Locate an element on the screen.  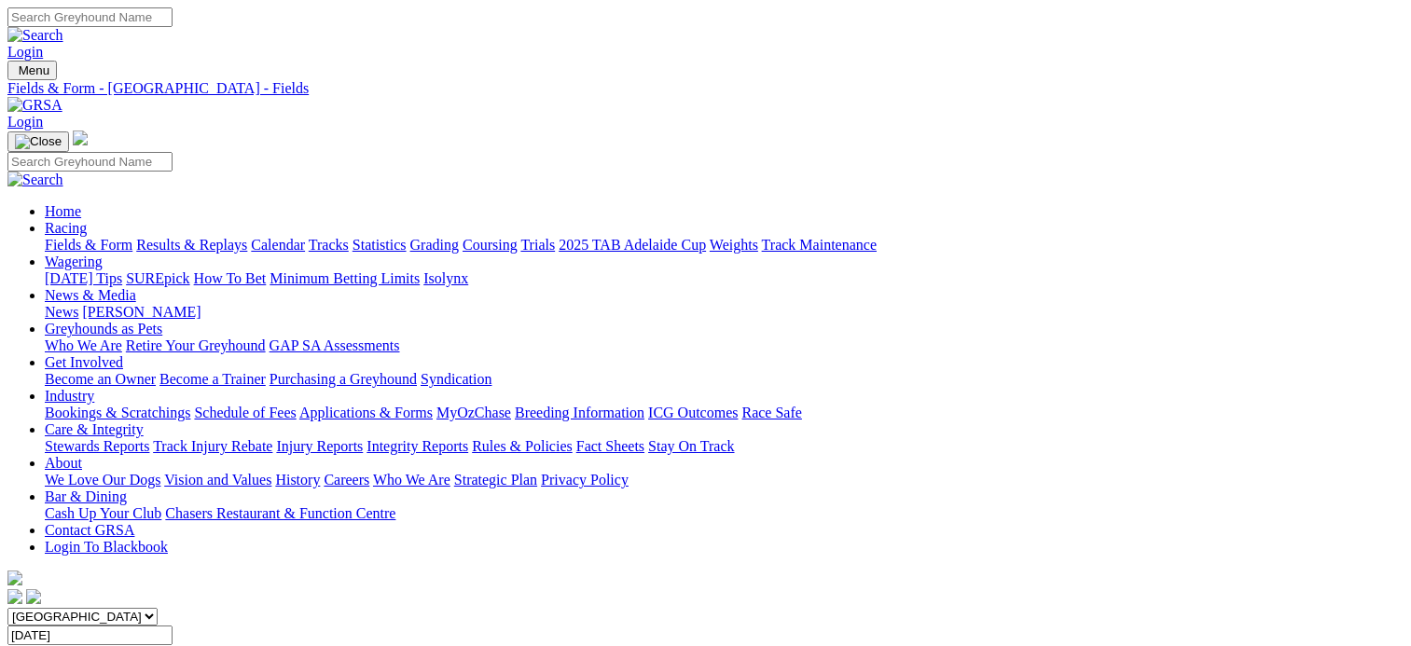
a: Privacy Policy is located at coordinates (585, 479).